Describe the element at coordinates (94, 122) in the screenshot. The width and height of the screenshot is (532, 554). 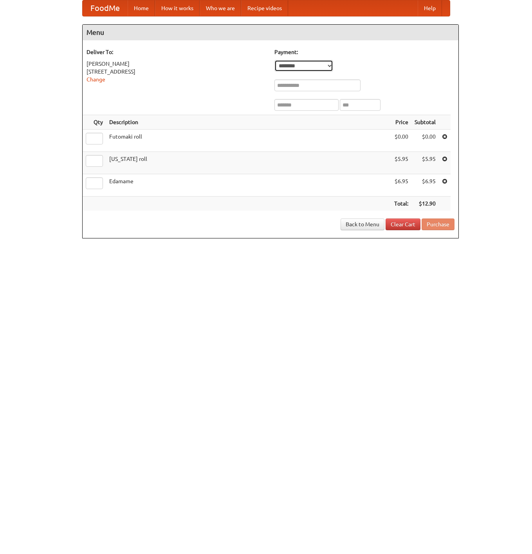
I see `th: Qty` at that location.